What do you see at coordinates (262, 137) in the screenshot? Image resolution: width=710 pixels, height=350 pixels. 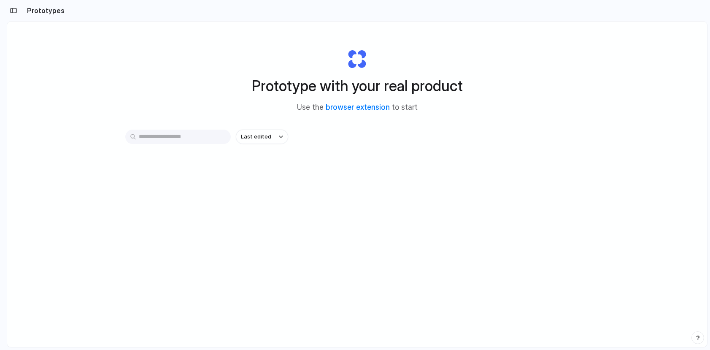 I see `button: Last edited` at bounding box center [262, 137].